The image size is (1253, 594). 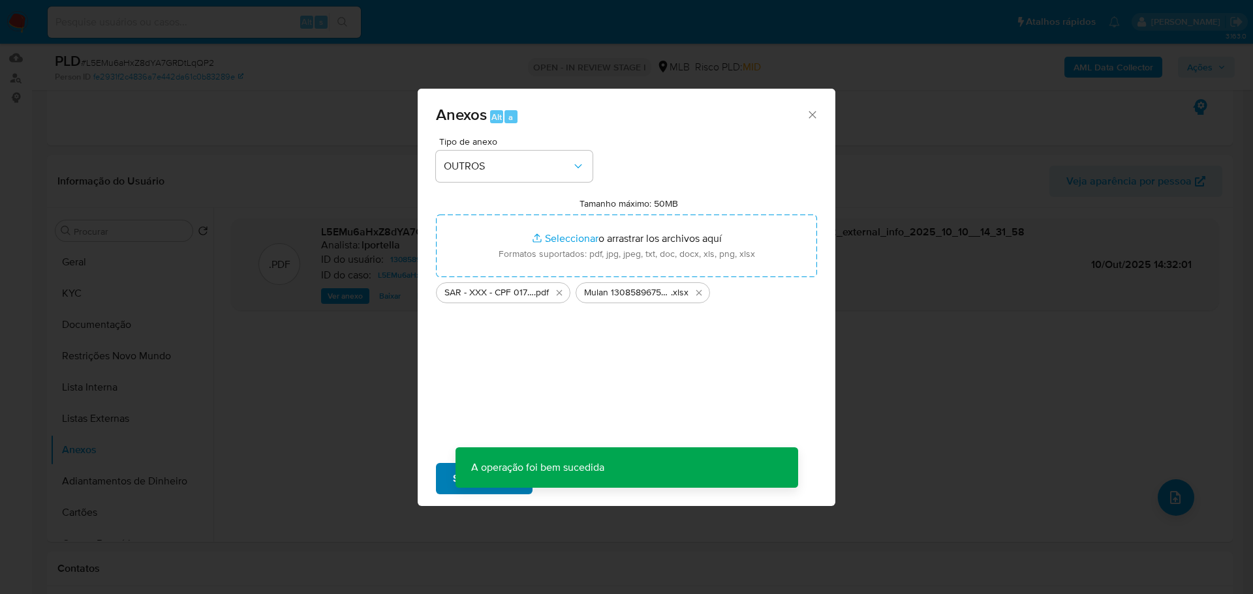 I want to click on button: Eliminar SAR - XXX - CPF 01768394296 - CHARLEM BARBOSA RODRIGUES.pdf, so click(x=559, y=293).